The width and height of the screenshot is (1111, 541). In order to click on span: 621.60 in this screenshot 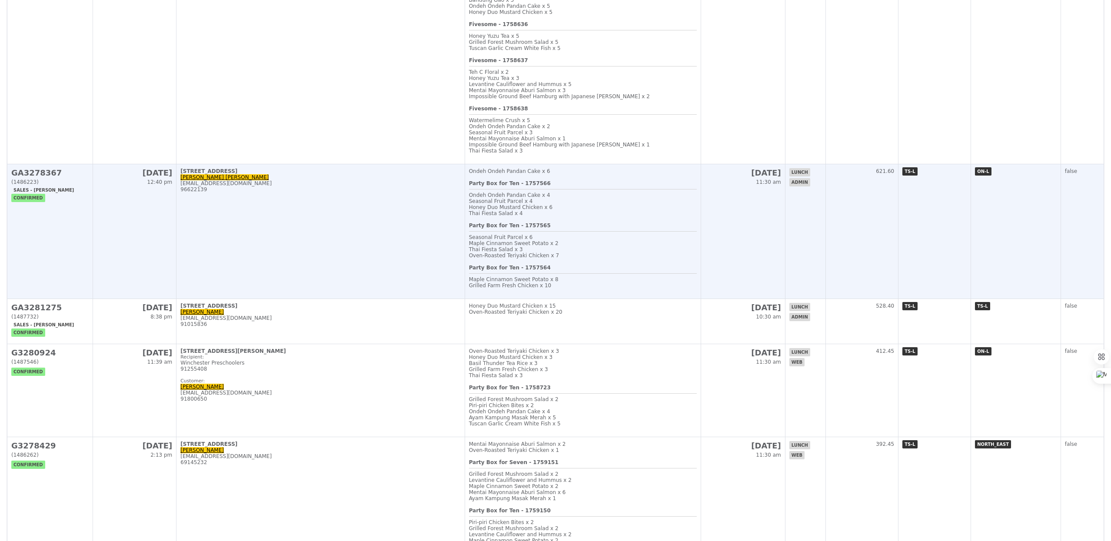, I will do `click(885, 171)`.